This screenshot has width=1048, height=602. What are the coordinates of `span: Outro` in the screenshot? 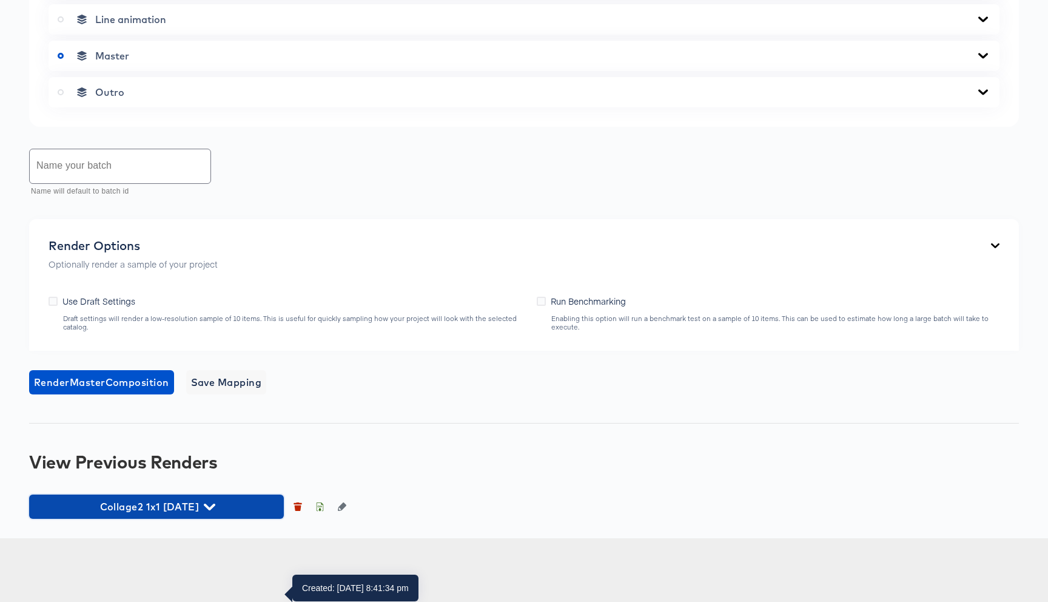 It's located at (110, 92).